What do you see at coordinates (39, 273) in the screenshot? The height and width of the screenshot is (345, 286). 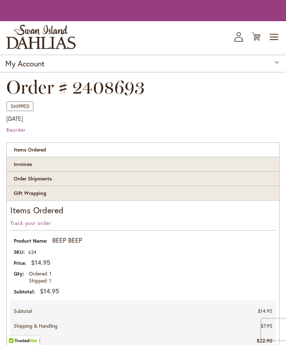 I see `span: Ordered` at bounding box center [39, 273].